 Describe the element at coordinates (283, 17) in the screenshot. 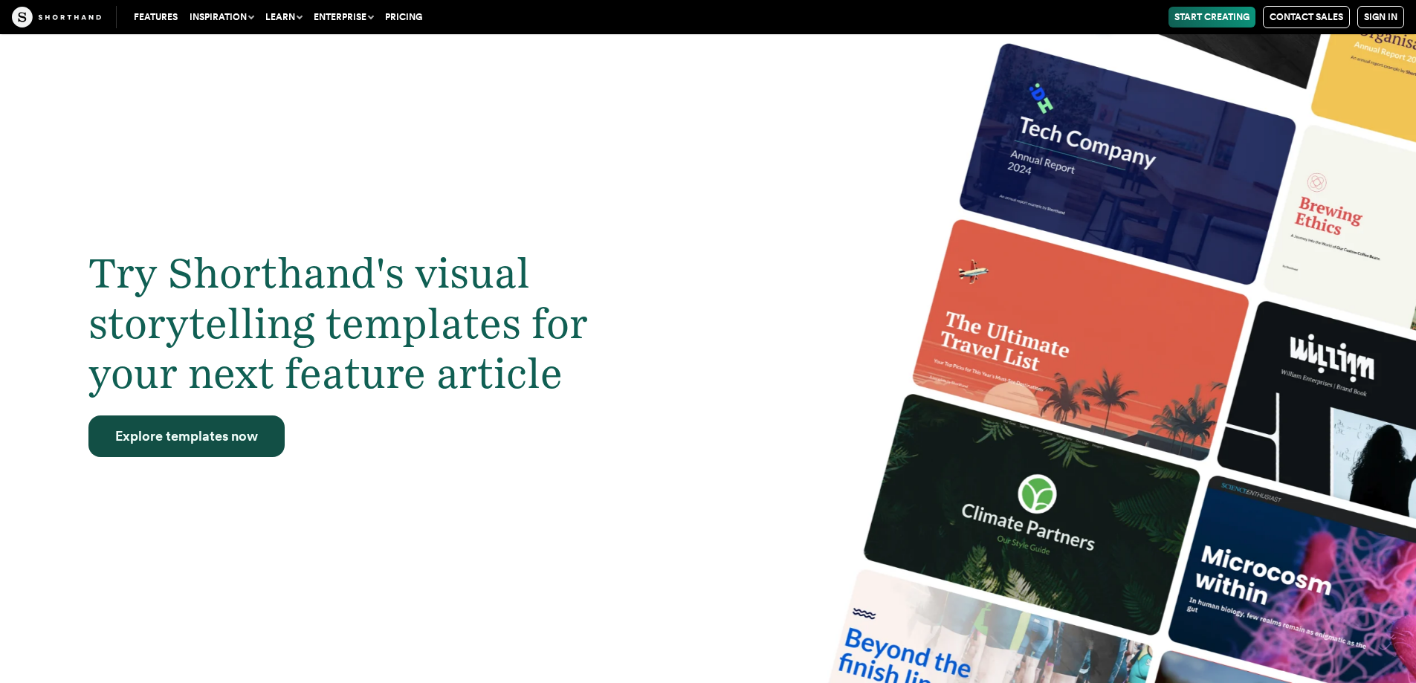

I see `button: Learn` at that location.